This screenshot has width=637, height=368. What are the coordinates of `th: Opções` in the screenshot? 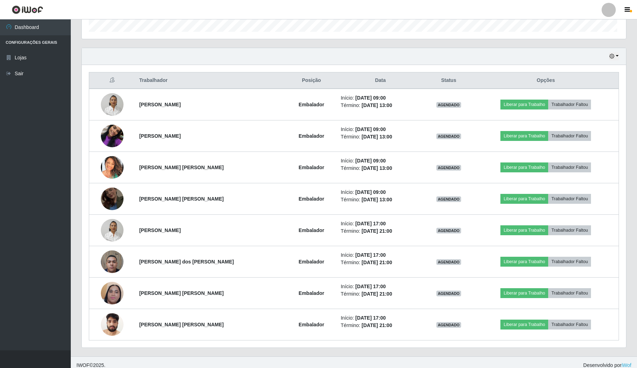 It's located at (545, 81).